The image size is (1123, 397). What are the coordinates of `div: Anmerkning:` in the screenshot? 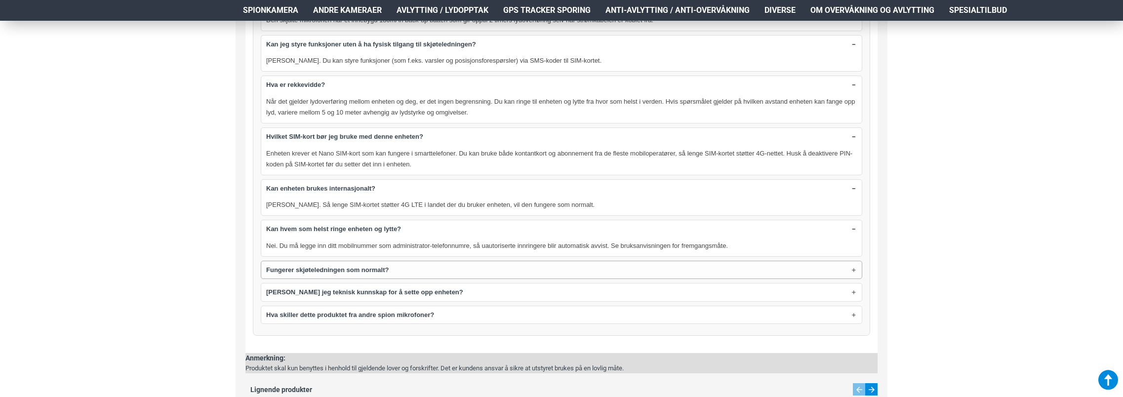 It's located at (435, 358).